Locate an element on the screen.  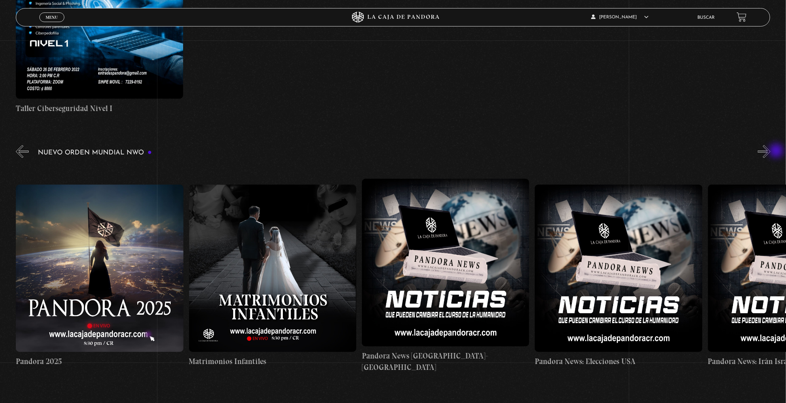
h4: Taller Ciberseguridad Nivel I is located at coordinates (99, 109).